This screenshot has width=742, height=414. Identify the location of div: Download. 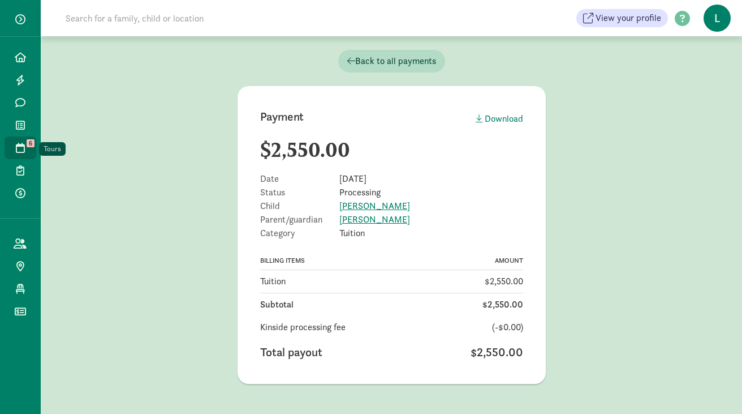
(500, 119).